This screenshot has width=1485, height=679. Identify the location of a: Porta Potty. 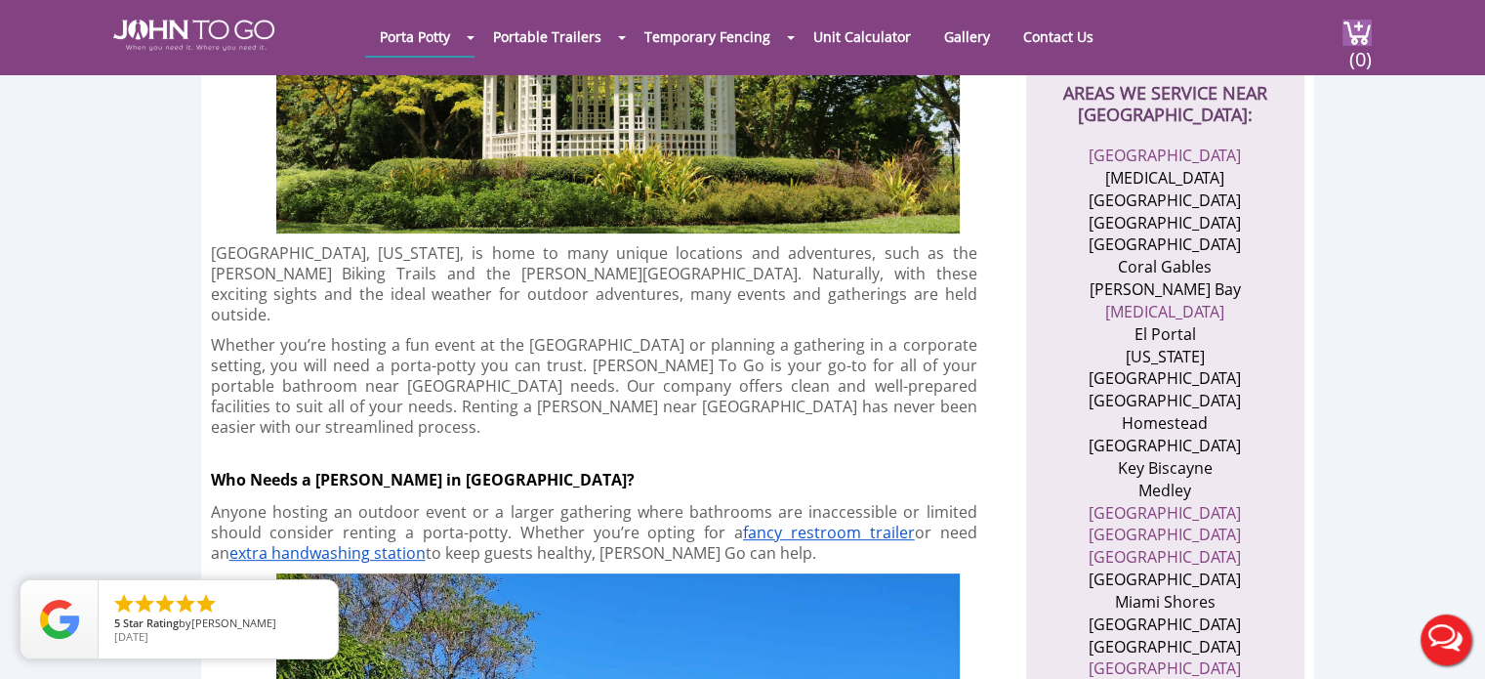
(415, 36).